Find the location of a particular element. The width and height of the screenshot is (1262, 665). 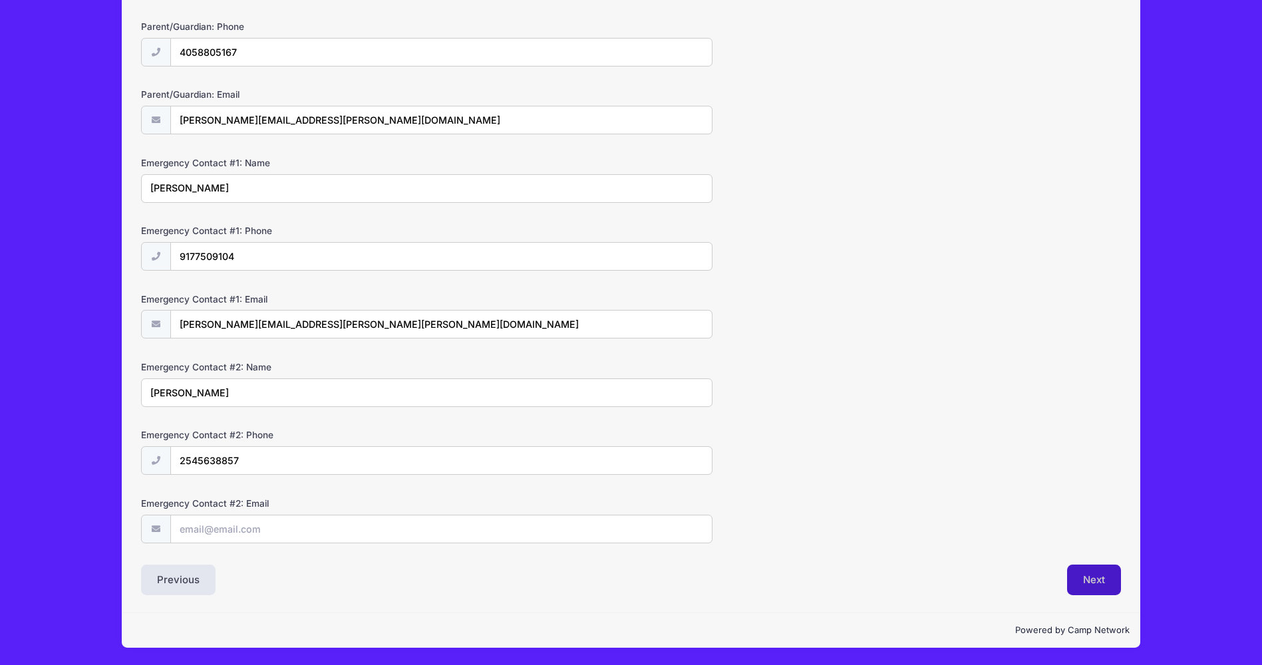

label: Parent/Guardian: Phone is located at coordinates (304, 27).